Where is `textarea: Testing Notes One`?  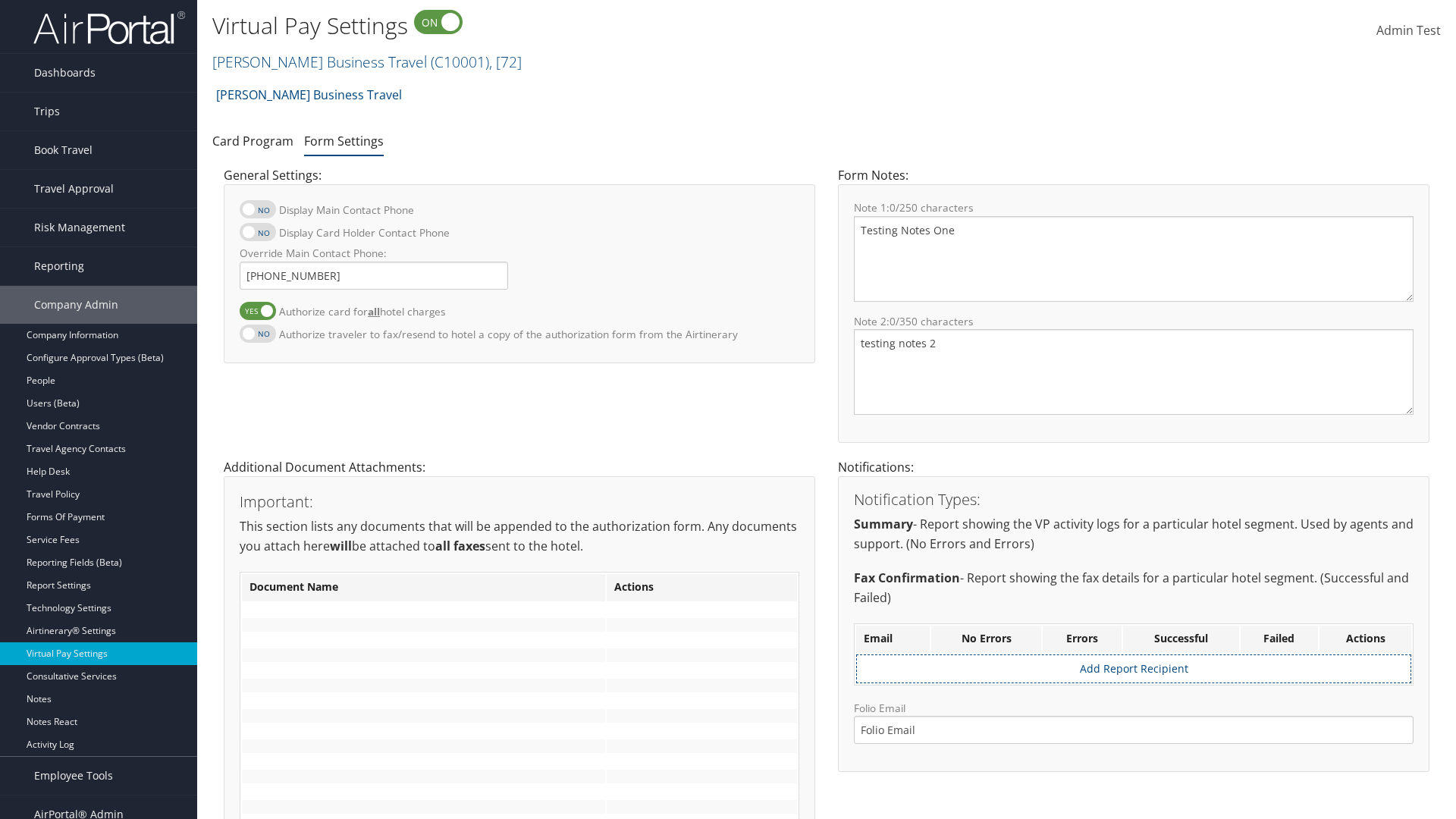
textarea: Testing Notes One is located at coordinates (1134, 258).